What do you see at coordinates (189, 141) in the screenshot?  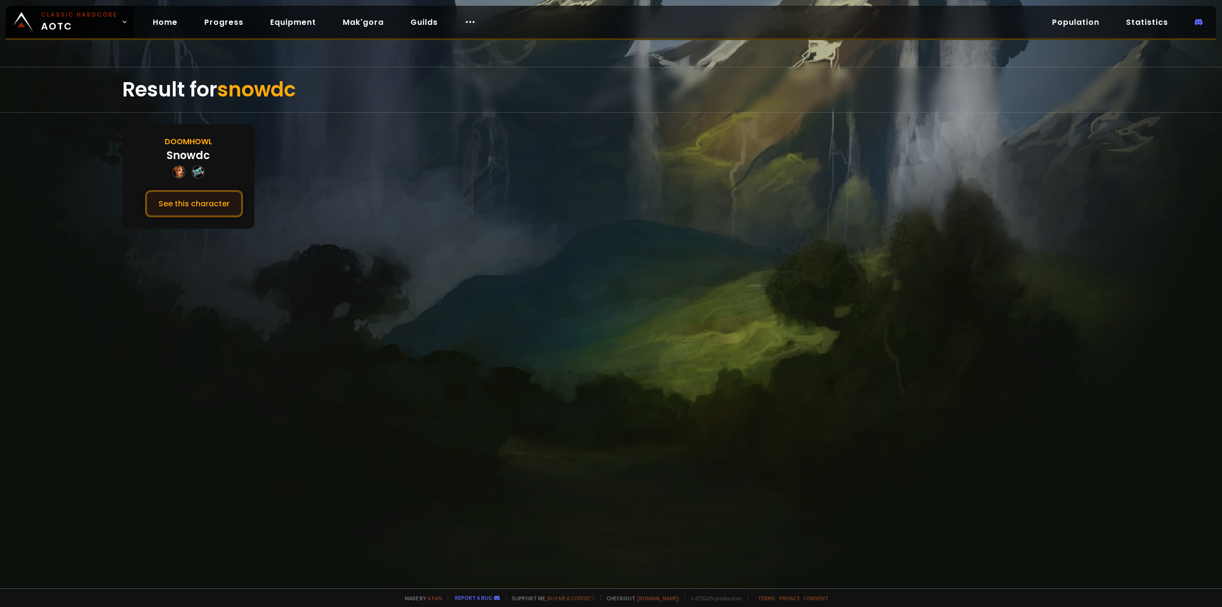 I see `div: Doomhowl` at bounding box center [189, 141].